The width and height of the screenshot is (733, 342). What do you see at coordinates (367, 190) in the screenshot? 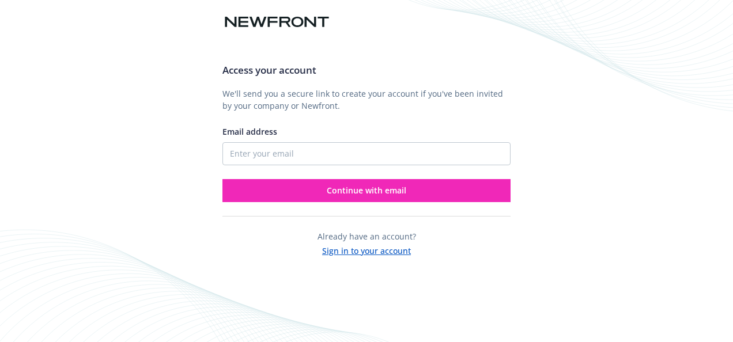
I see `span: Continue with email` at bounding box center [367, 190].